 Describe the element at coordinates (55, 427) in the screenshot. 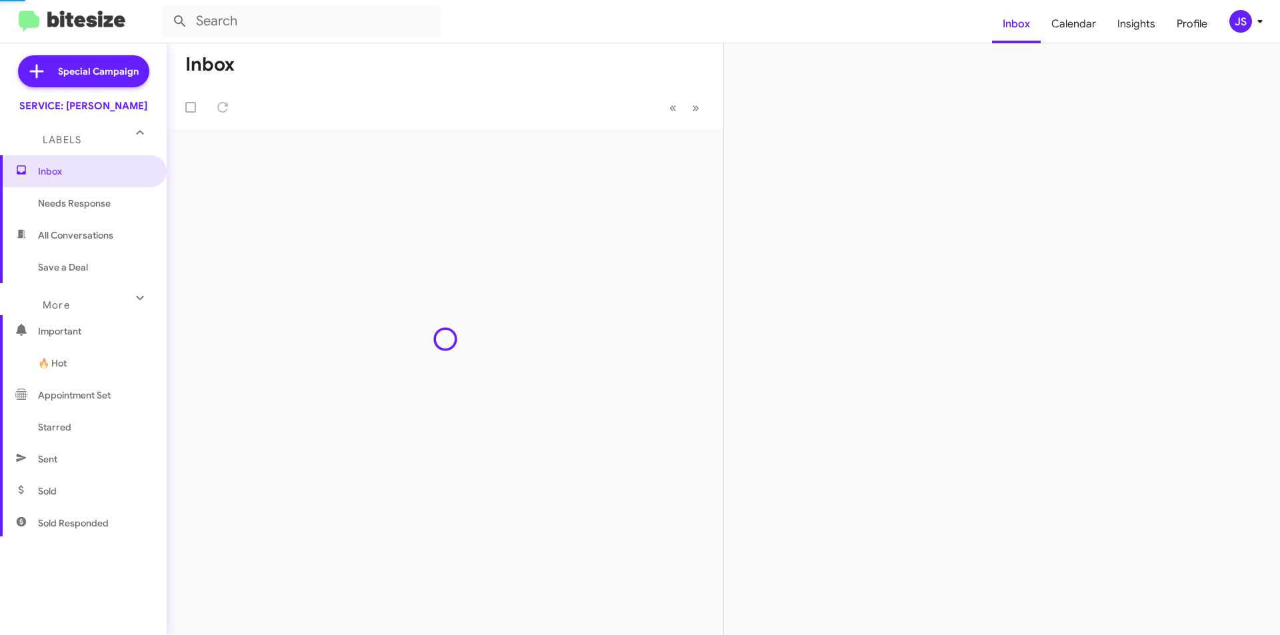

I see `span: Starred` at that location.